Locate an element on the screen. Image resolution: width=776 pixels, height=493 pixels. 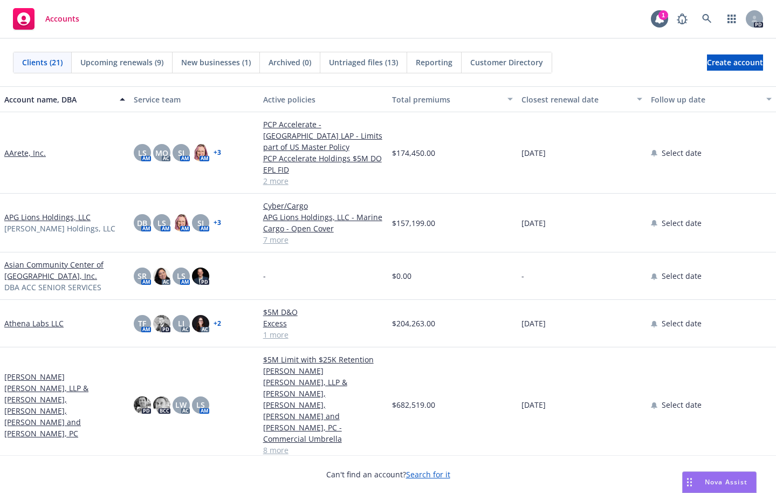
a: APG Lions Holdings, LLC - Marine Cargo - Open Cover is located at coordinates (324, 223).